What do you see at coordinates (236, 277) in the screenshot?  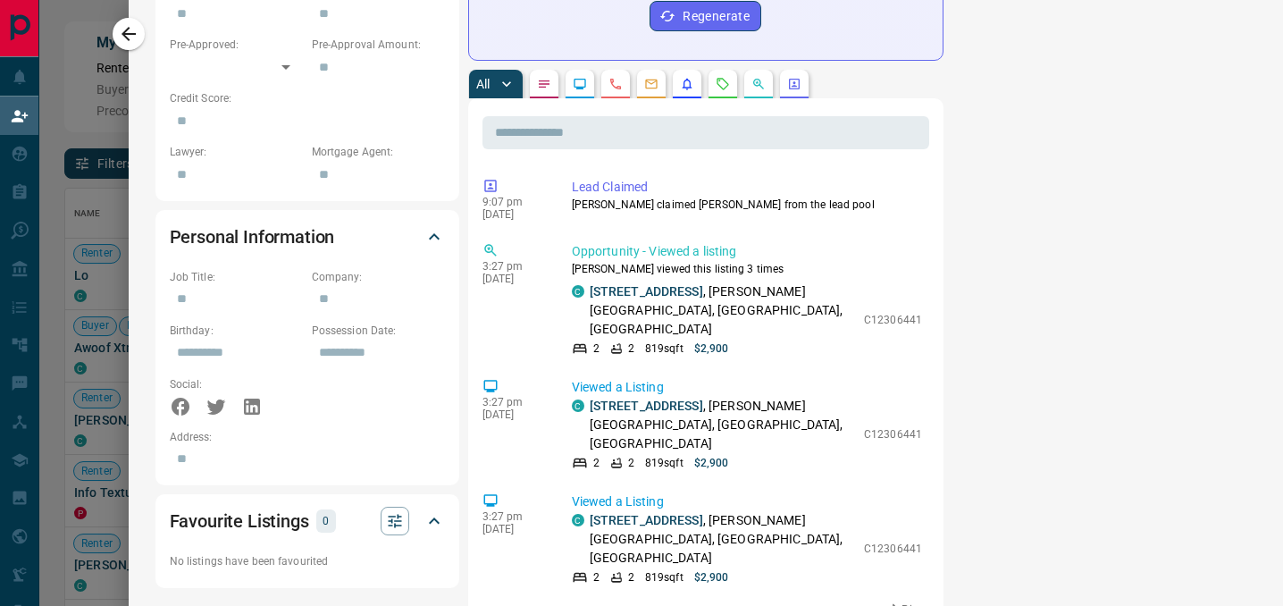 I see `p: Job Title:` at bounding box center [236, 277].